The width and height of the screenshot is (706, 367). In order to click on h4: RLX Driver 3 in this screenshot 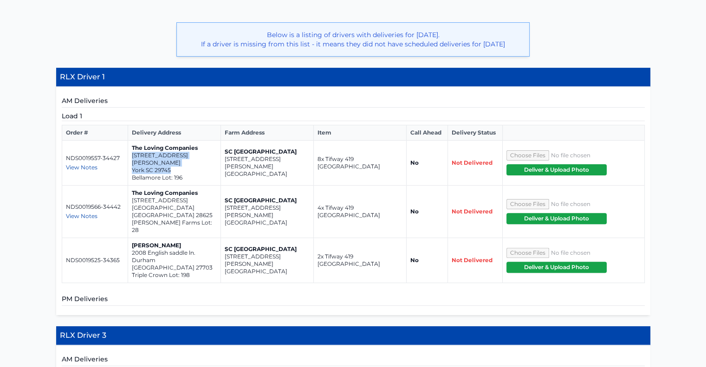, I will do `click(353, 336)`.